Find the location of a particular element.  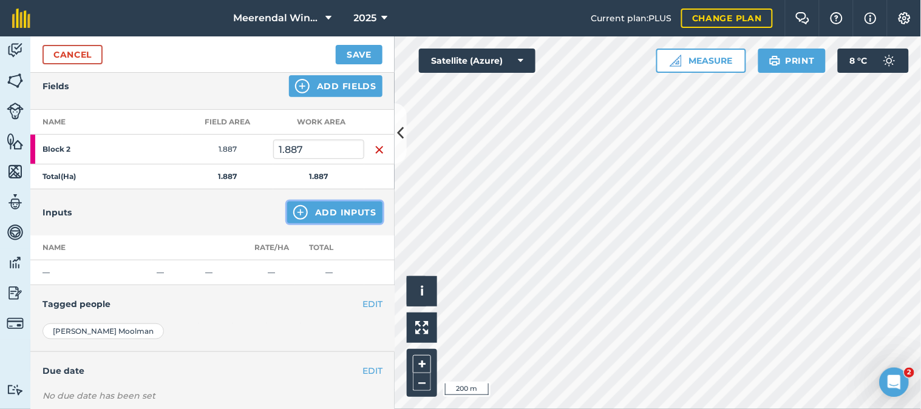

button: 8 °C is located at coordinates (873, 61).